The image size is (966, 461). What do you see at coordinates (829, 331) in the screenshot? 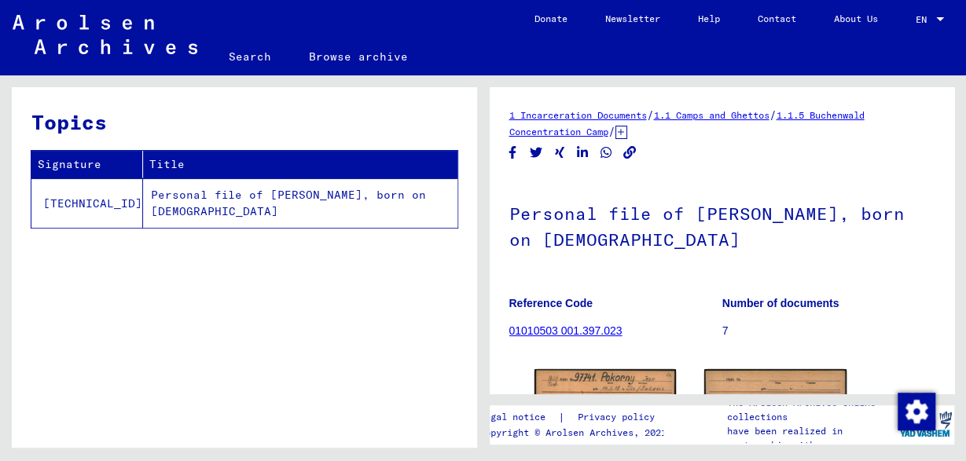
I see `p: 7` at bounding box center [829, 331].